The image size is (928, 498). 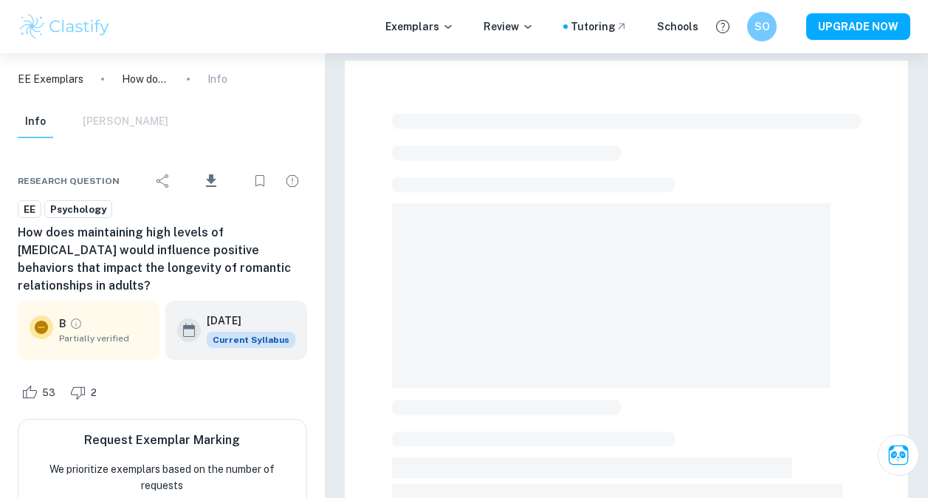 What do you see at coordinates (103, 338) in the screenshot?
I see `span: Partially verified` at bounding box center [103, 338].